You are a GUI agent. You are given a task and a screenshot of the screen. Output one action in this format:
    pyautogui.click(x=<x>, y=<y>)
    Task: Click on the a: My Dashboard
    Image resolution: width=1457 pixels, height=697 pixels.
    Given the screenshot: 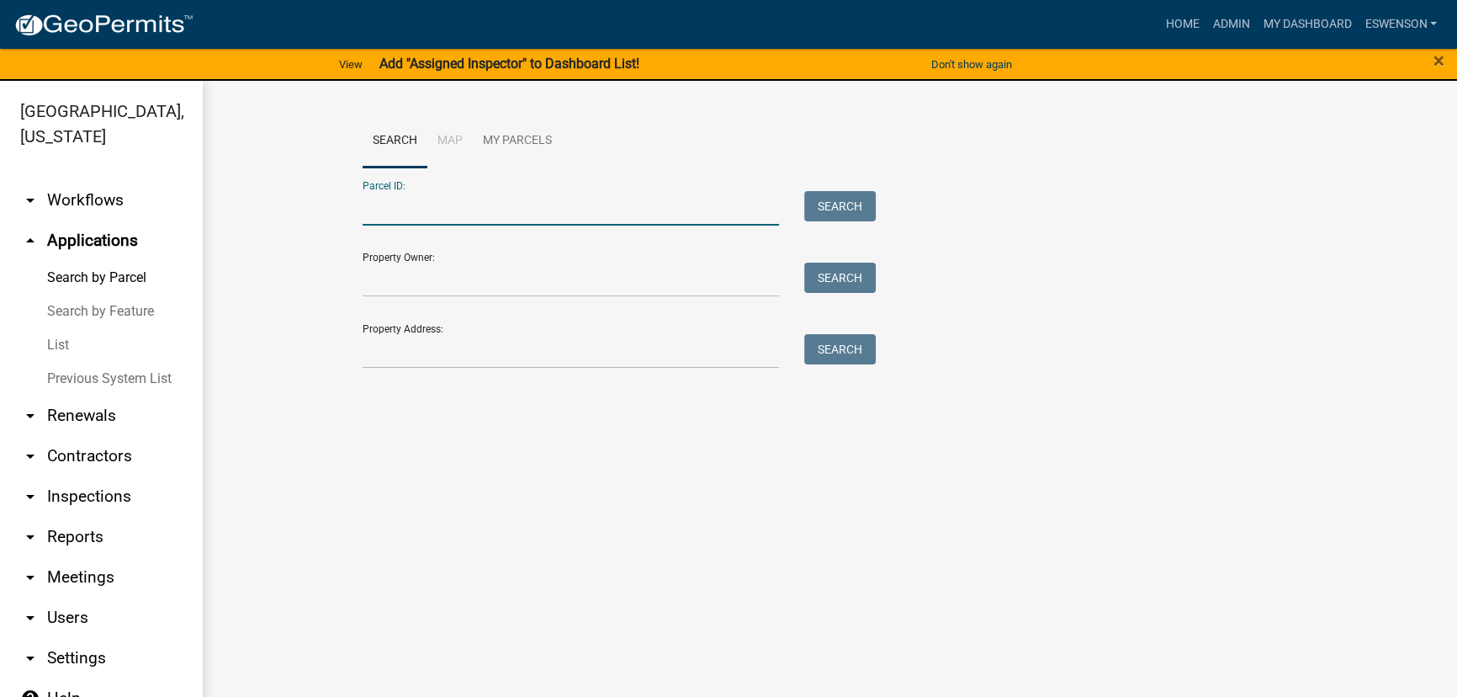 What is the action you would take?
    pyautogui.click(x=1306, y=24)
    